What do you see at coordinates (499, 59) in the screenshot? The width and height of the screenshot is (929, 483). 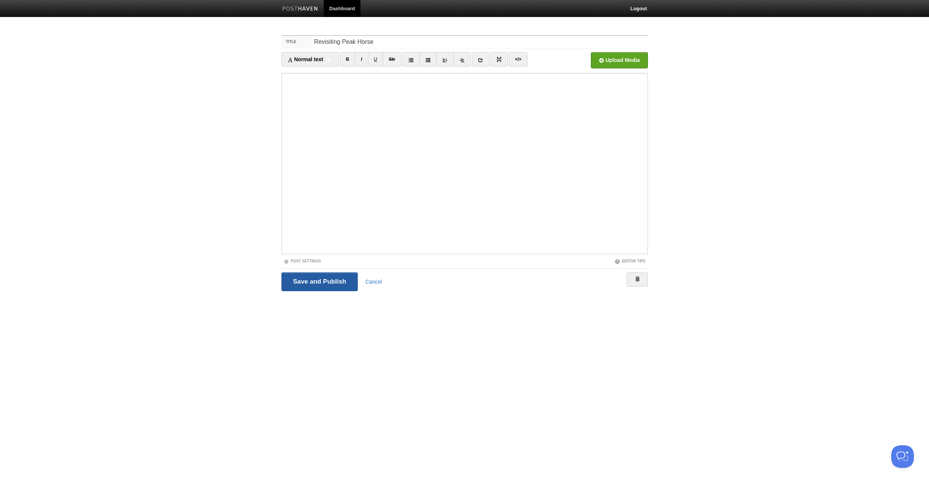 I see `img: pagebreak-icon.png` at bounding box center [499, 59].